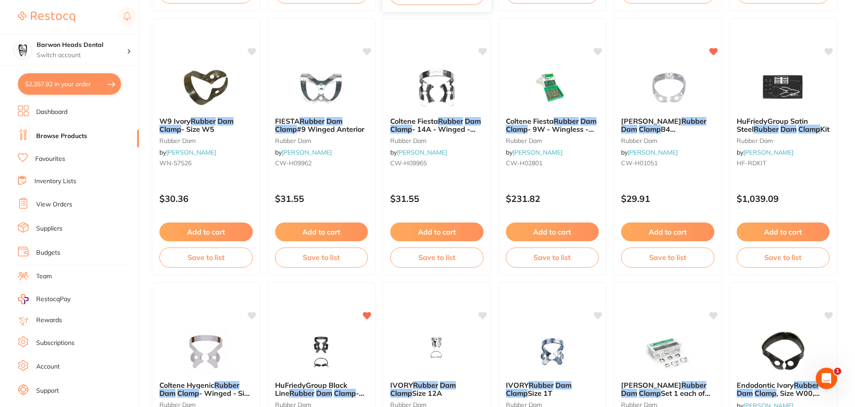 Image resolution: width=855 pixels, height=407 pixels. Describe the element at coordinates (668, 88) in the screenshot. I see `img: BRINKER Rubber Dam Clamp B4 Bicuspid Anterior` at that location.